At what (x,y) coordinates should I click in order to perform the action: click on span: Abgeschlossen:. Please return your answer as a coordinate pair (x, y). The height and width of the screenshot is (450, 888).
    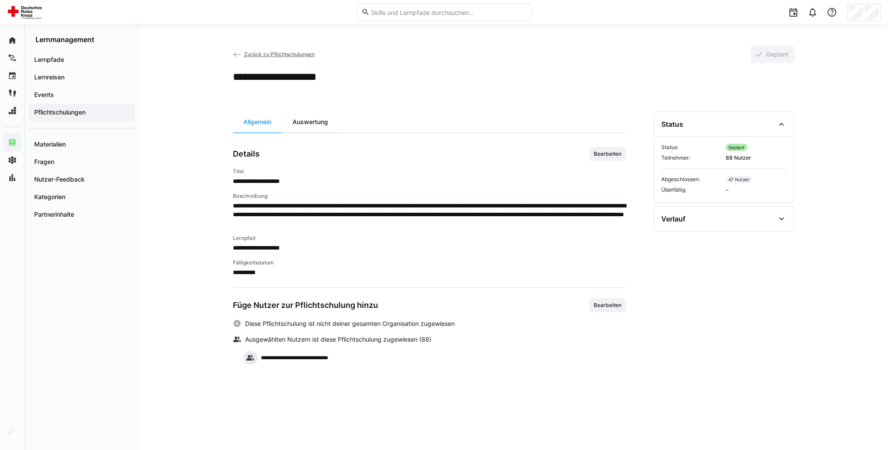
    Looking at the image, I should click on (692, 179).